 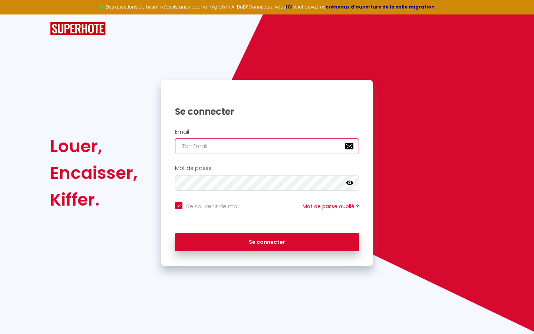 What do you see at coordinates (267, 111) in the screenshot?
I see `h1: Se connecter` at bounding box center [267, 111].